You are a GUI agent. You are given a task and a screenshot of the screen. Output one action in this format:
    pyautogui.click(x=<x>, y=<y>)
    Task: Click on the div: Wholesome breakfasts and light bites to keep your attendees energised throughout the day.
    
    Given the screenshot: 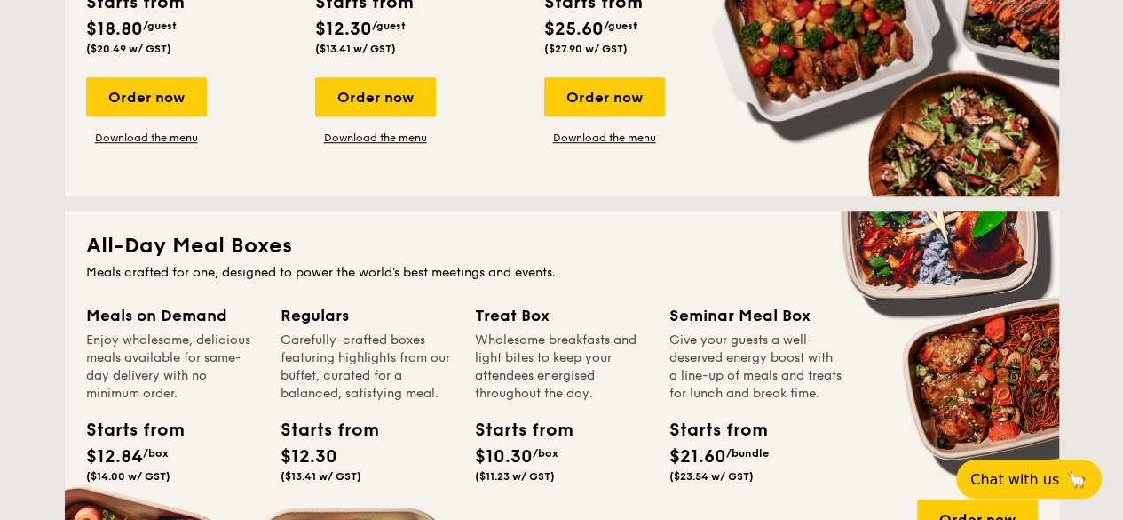 What is the action you would take?
    pyautogui.click(x=561, y=367)
    